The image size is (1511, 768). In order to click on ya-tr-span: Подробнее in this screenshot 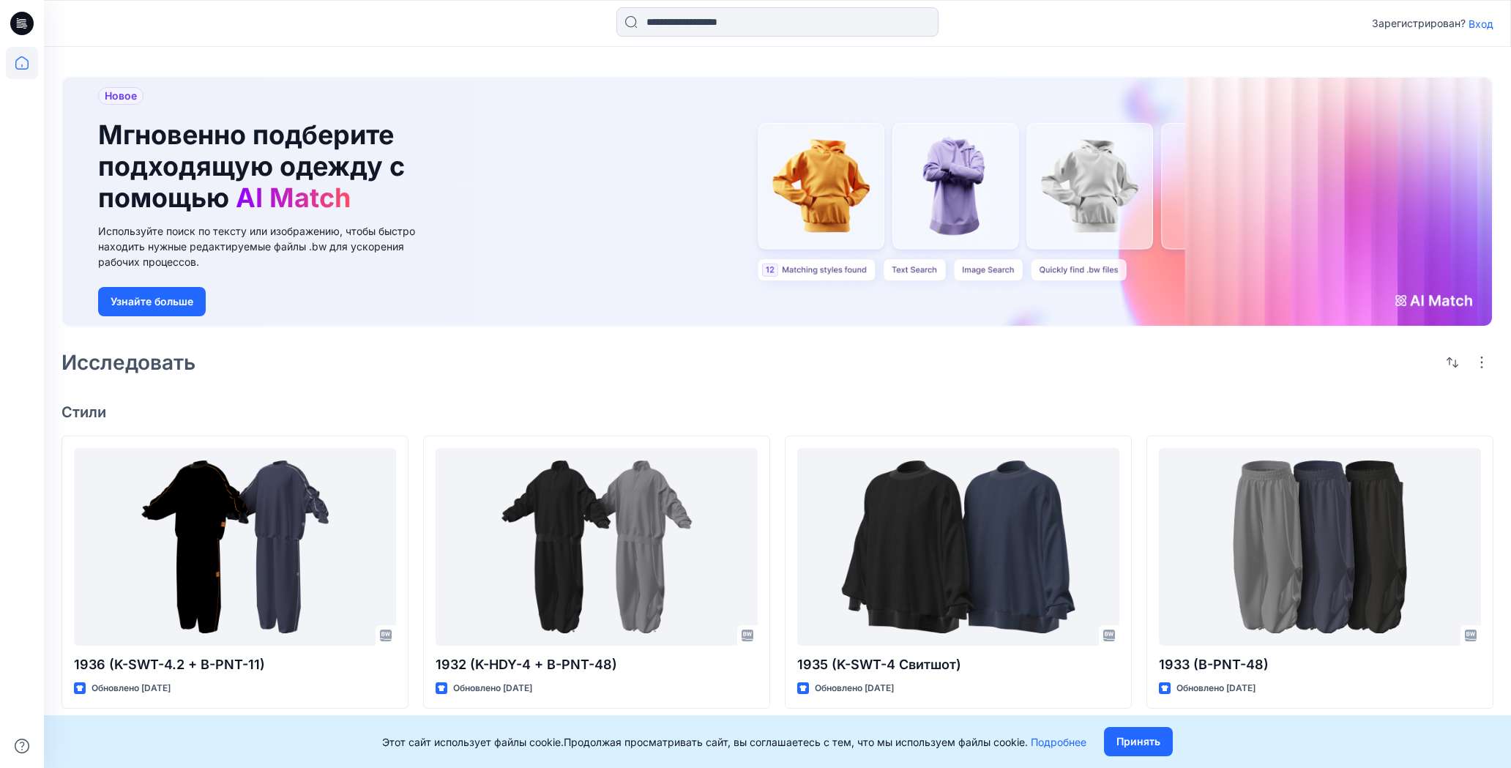, I will do `click(1059, 742)`.